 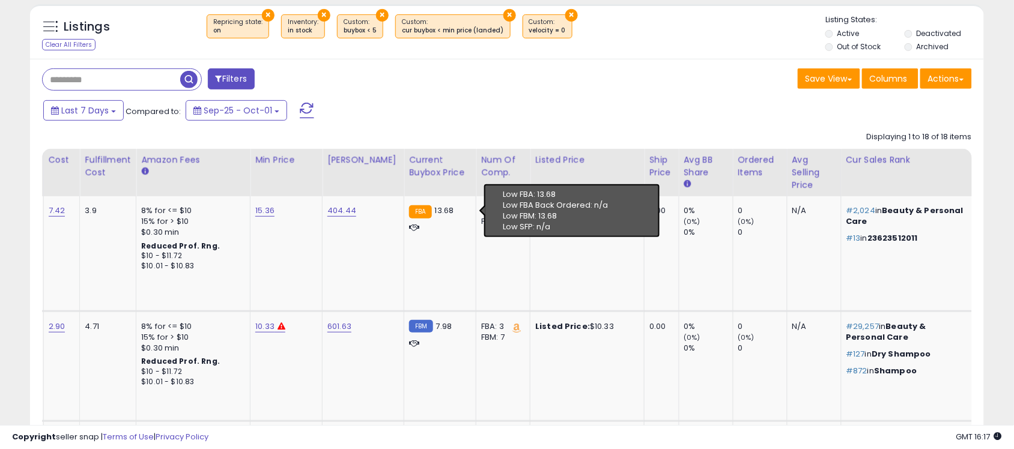 What do you see at coordinates (829, 79) in the screenshot?
I see `button: Save View` at bounding box center [829, 79].